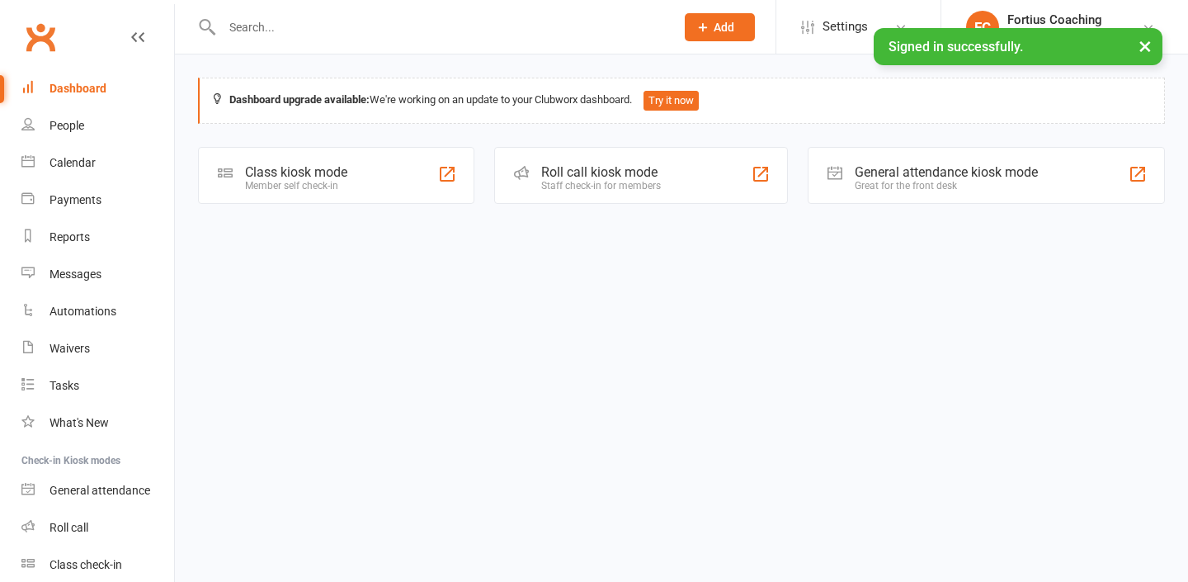  Describe the element at coordinates (601, 186) in the screenshot. I see `div: Staff check-in for members` at that location.